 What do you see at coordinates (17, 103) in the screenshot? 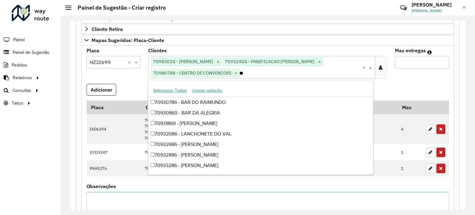
I see `span: Tático` at bounding box center [17, 103].